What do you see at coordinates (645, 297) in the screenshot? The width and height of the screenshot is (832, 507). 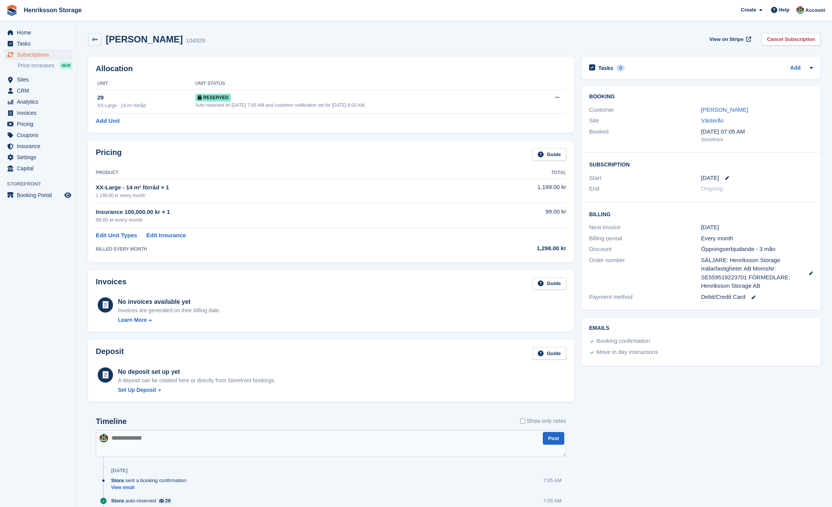 I see `div: Payment method` at bounding box center [645, 297].